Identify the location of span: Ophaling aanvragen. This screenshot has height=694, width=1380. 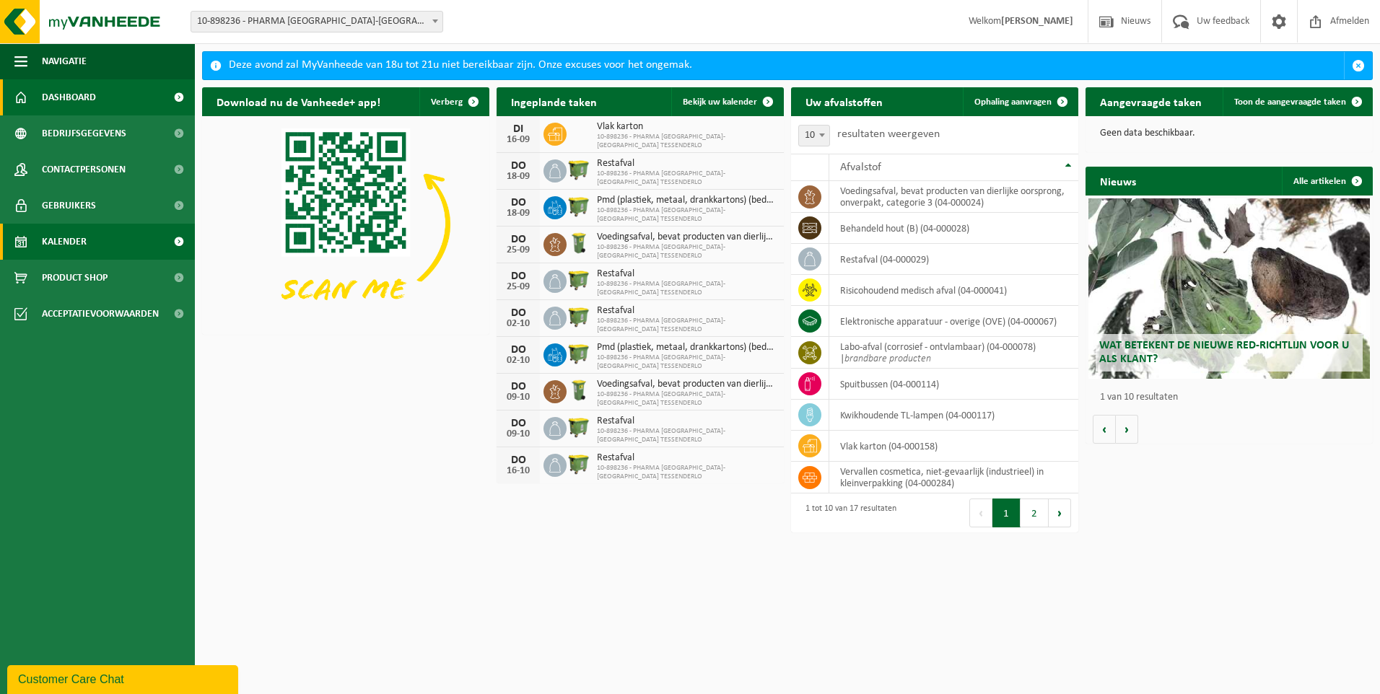
(1012, 102).